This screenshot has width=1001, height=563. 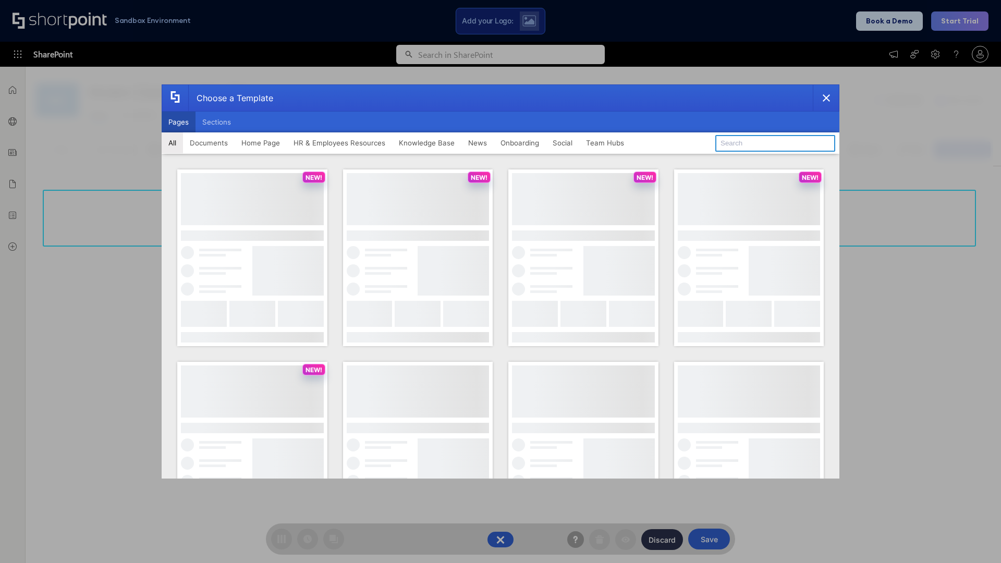 What do you see at coordinates (209, 143) in the screenshot?
I see `button: Documents` at bounding box center [209, 143].